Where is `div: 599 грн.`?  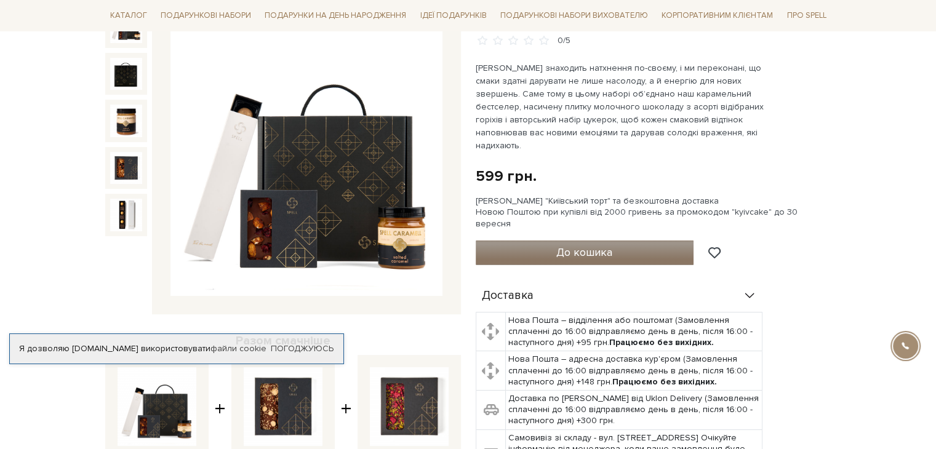 div: 599 грн. is located at coordinates (506, 176).